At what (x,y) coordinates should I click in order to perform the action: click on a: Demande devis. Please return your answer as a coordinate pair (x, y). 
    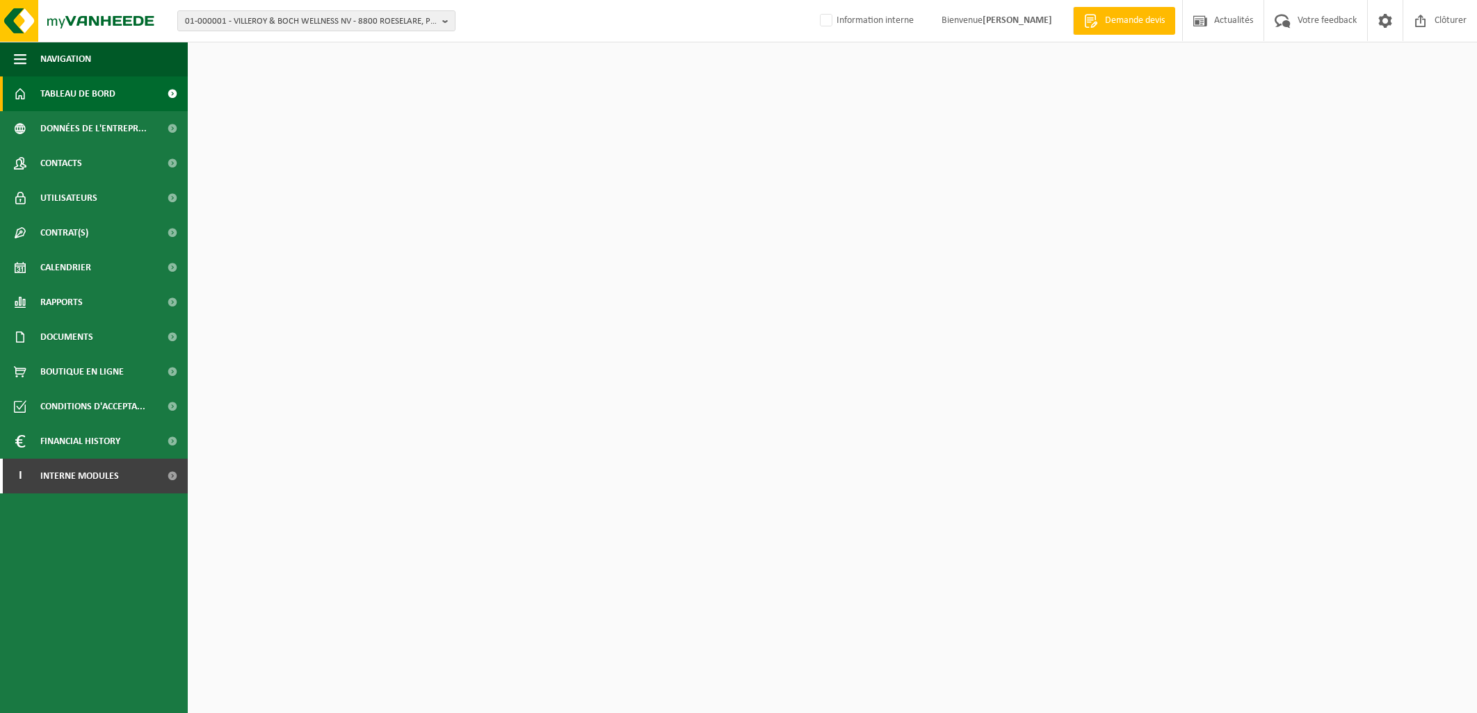
    Looking at the image, I should click on (1123, 21).